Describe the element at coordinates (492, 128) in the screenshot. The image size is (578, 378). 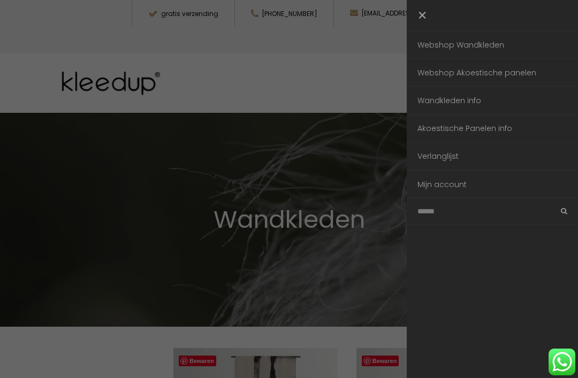
I see `a: Akoestische Panelen info` at that location.